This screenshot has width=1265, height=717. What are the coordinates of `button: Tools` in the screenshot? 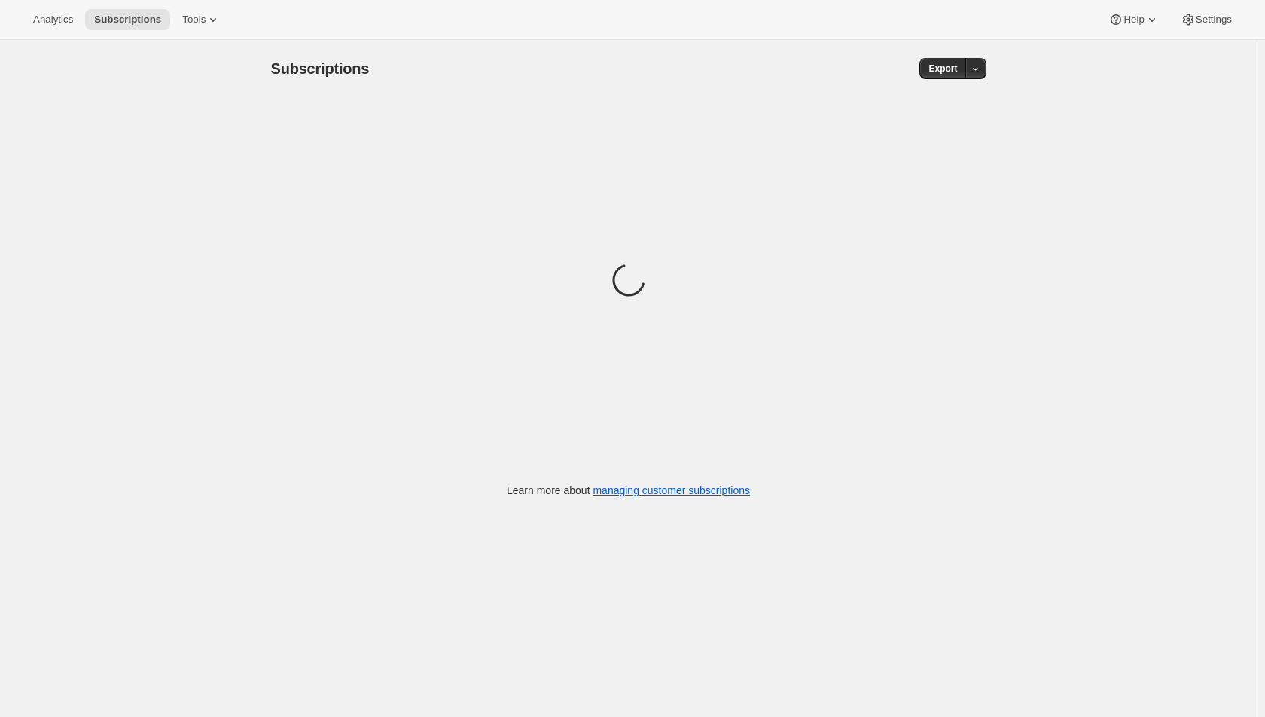 It's located at (201, 20).